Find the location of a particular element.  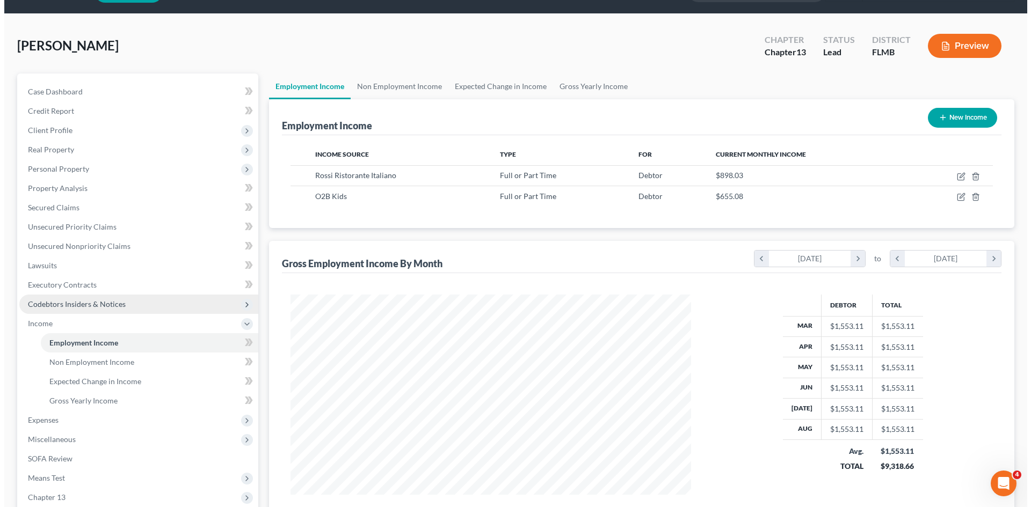

span: Executory Contracts is located at coordinates (58, 285).